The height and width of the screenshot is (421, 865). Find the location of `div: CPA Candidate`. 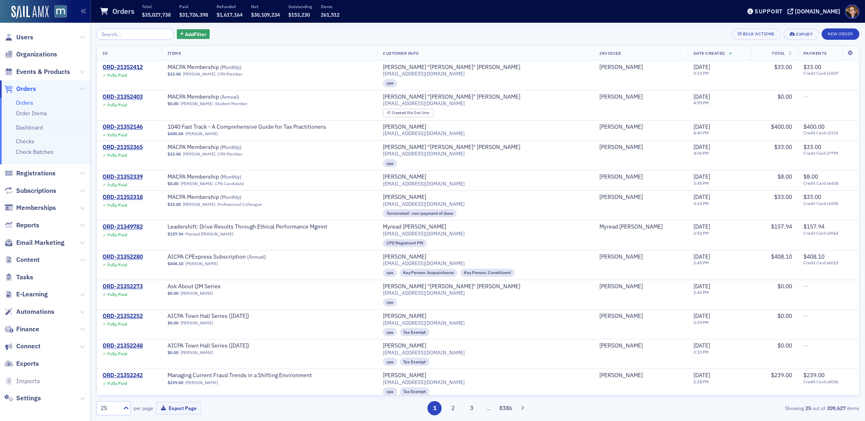

div: CPA Candidate is located at coordinates (230, 183).